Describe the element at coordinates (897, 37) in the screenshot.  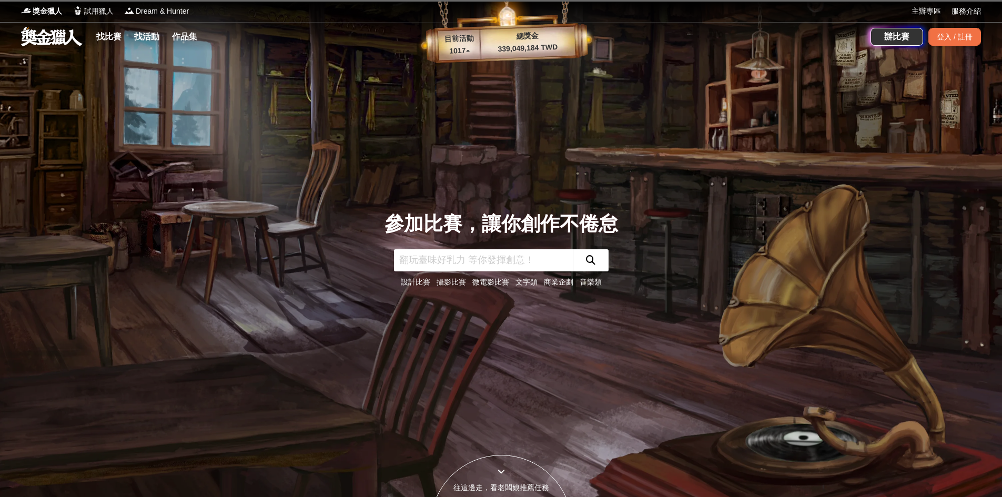
I see `a: 辦比賽` at that location.